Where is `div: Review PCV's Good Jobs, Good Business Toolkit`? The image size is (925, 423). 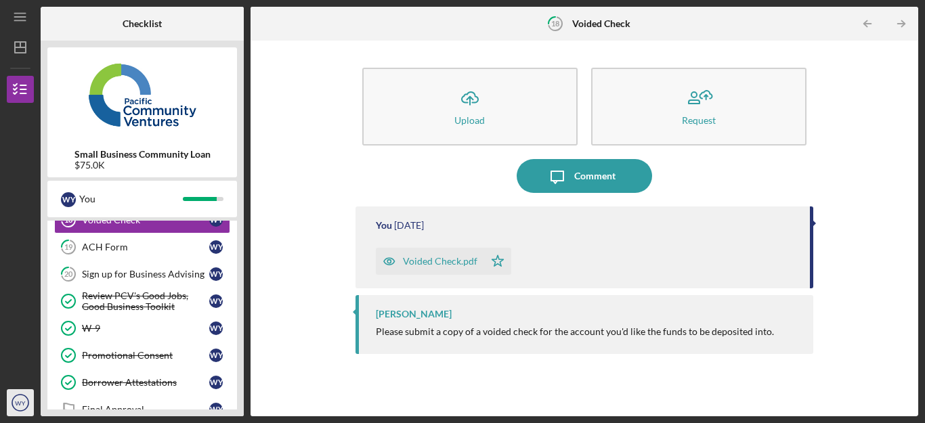
div: Review PCV's Good Jobs, Good Business Toolkit is located at coordinates (146, 301).